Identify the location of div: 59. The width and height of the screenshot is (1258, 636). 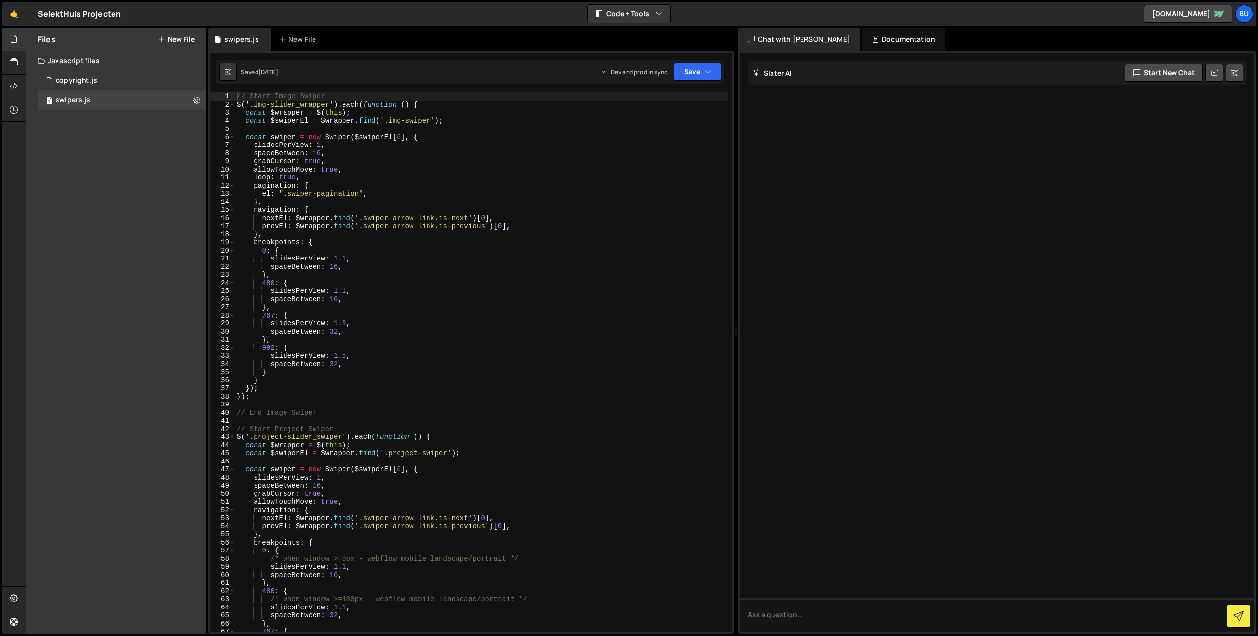
(223, 566).